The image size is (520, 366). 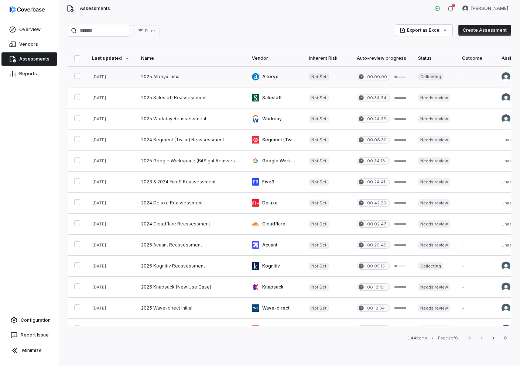 I want to click on div: Page 1 of 6, so click(x=448, y=338).